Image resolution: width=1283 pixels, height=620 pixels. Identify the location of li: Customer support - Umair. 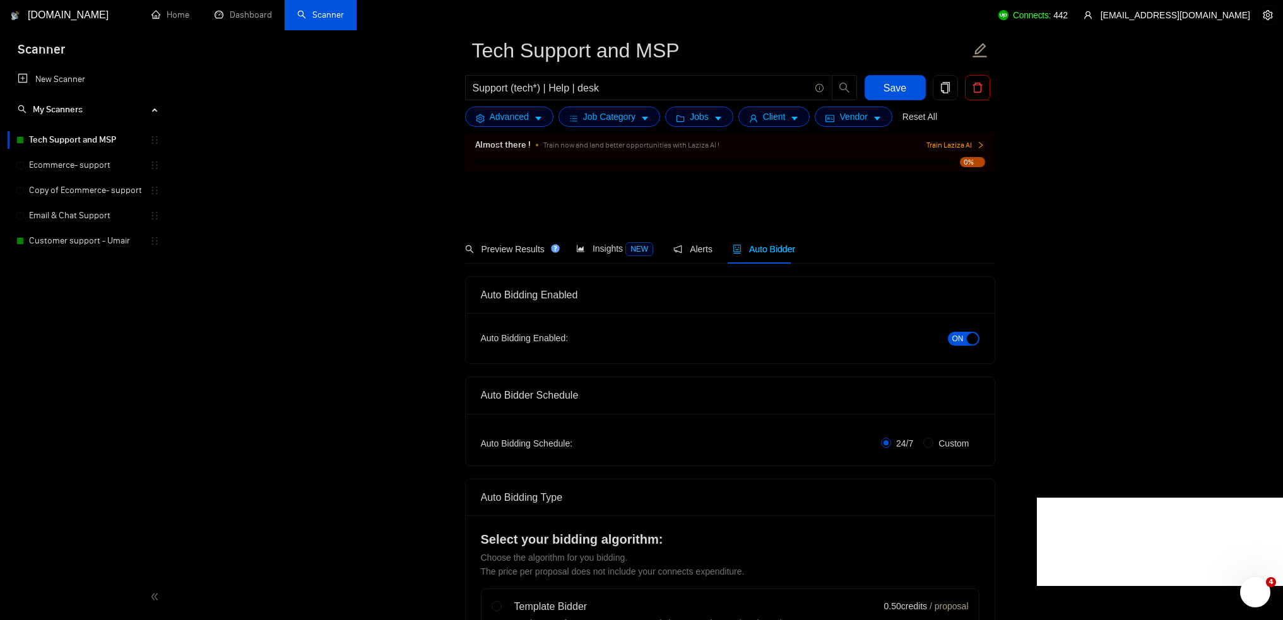
(88, 241).